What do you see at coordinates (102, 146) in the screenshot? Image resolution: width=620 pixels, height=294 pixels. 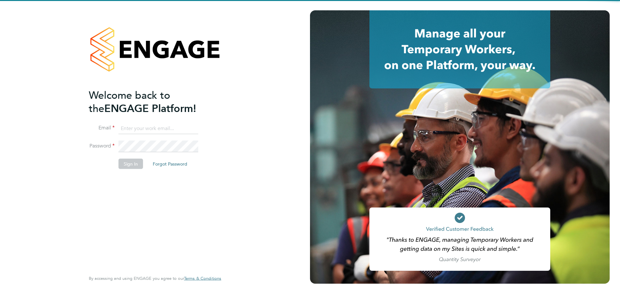 I see `label: Password` at bounding box center [102, 146].